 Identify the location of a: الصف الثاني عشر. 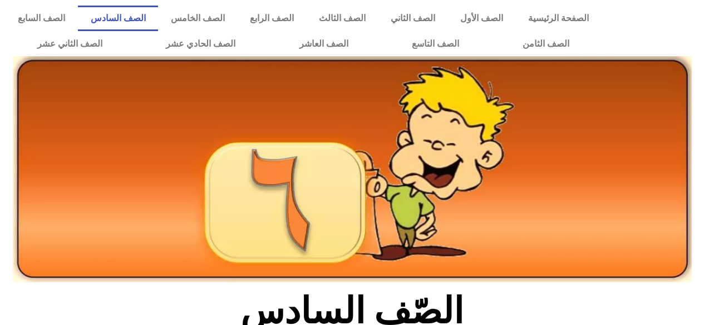
(70, 44).